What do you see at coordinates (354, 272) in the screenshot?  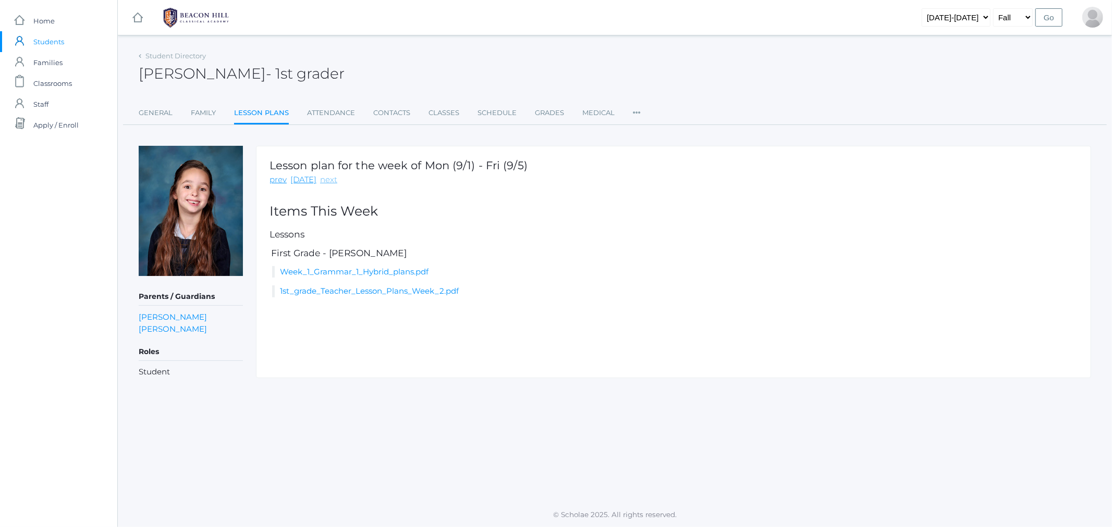 I see `a: Week_1_Grammar_1_Hybrid_plans.pdf` at bounding box center [354, 272].